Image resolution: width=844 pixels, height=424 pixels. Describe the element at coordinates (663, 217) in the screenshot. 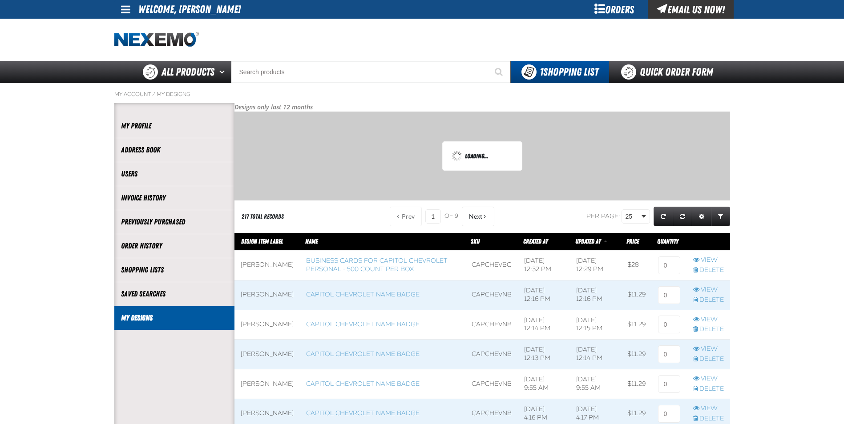

I see `a: Refresh grid action` at that location.